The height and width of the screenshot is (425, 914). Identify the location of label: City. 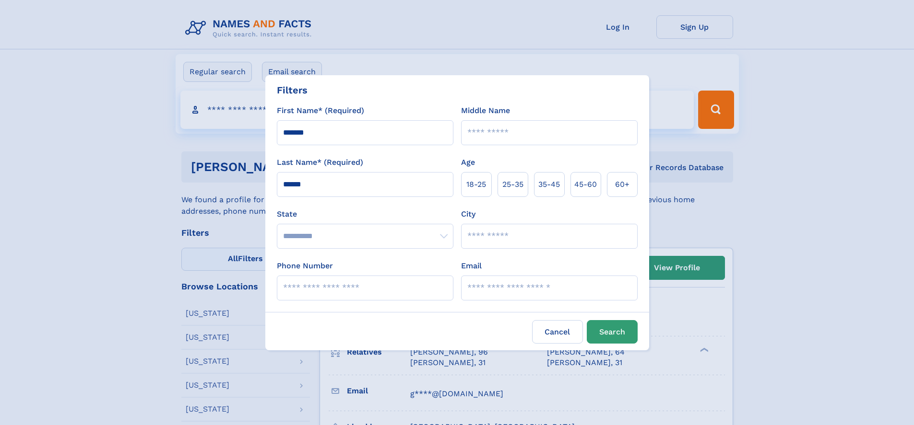
(468, 214).